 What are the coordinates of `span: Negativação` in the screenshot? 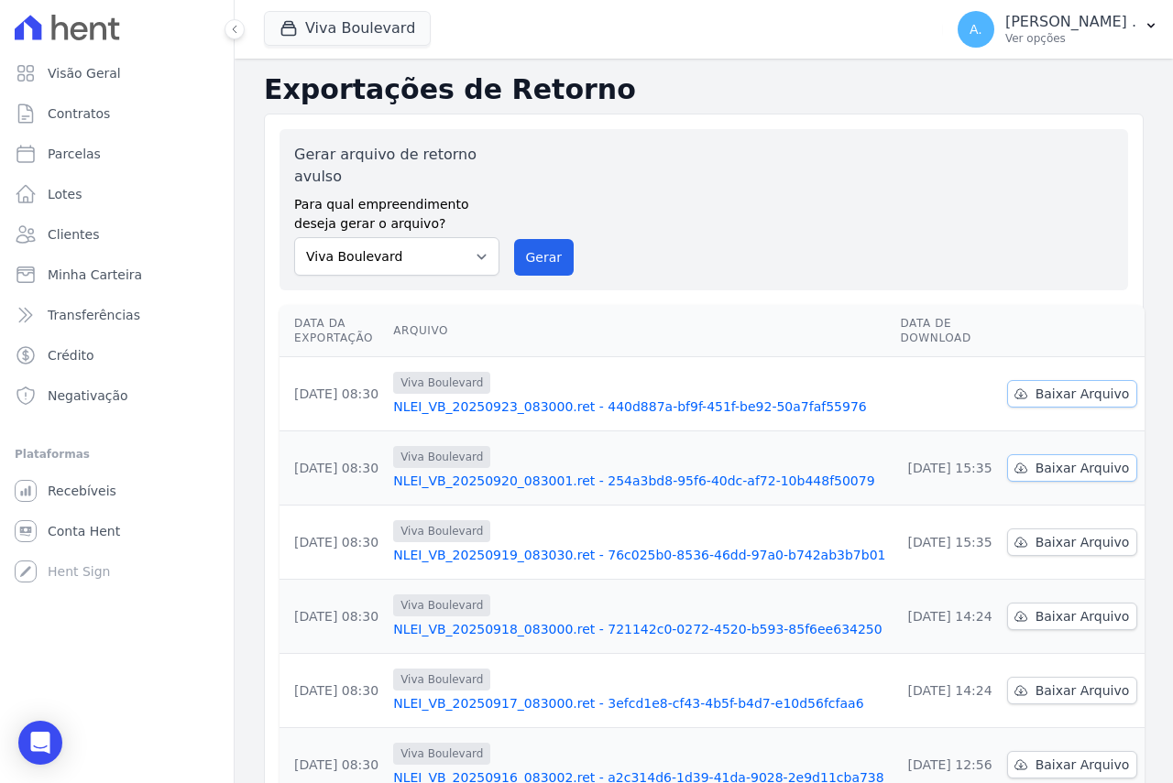 It's located at (88, 396).